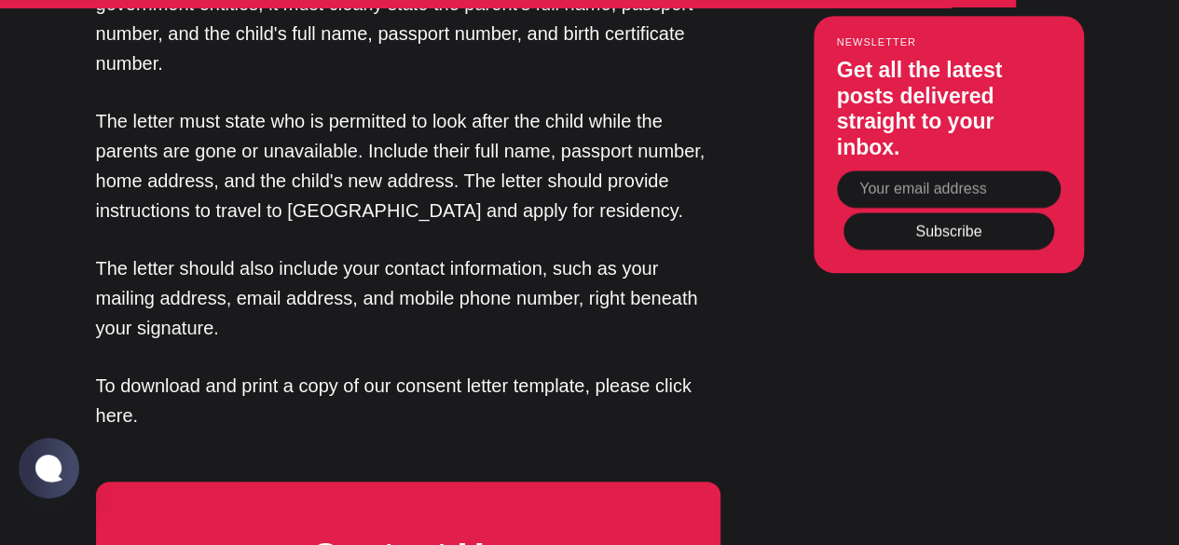  Describe the element at coordinates (408, 166) in the screenshot. I see `p: The letter must state who is permitted to look after the child while the parents are gone or unav...` at that location.